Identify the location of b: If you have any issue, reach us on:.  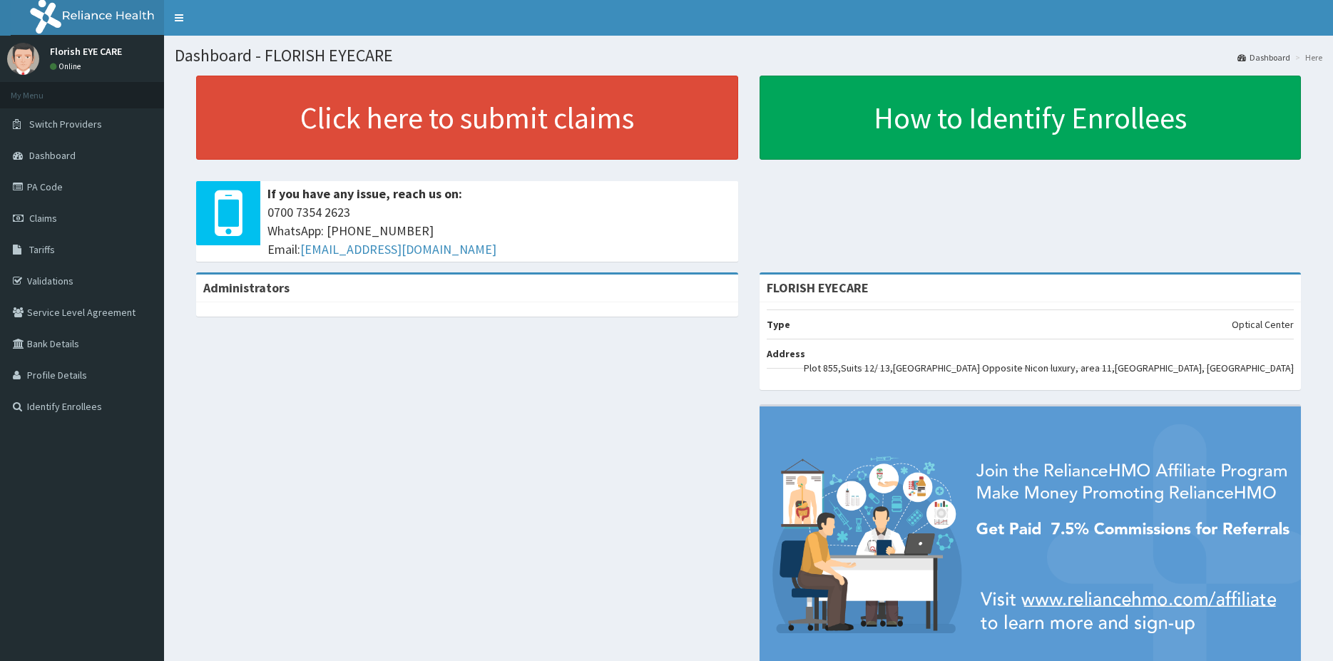
(365, 193).